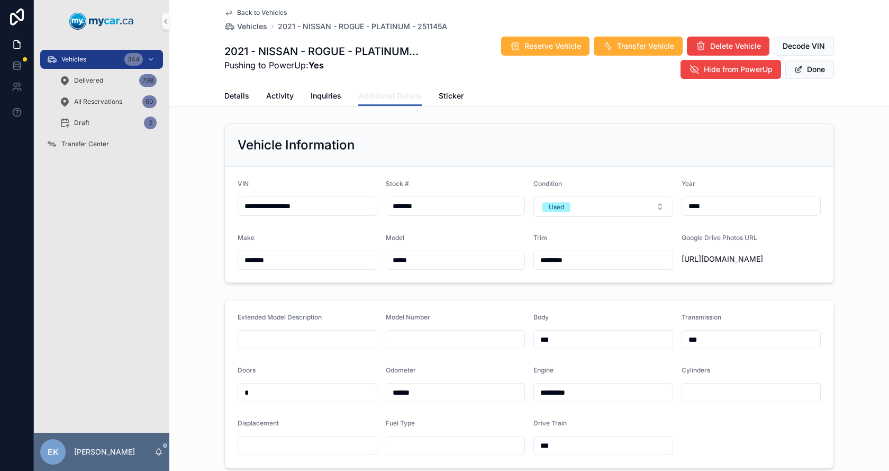 The width and height of the screenshot is (889, 471). What do you see at coordinates (544, 370) in the screenshot?
I see `span: Engine` at bounding box center [544, 370].